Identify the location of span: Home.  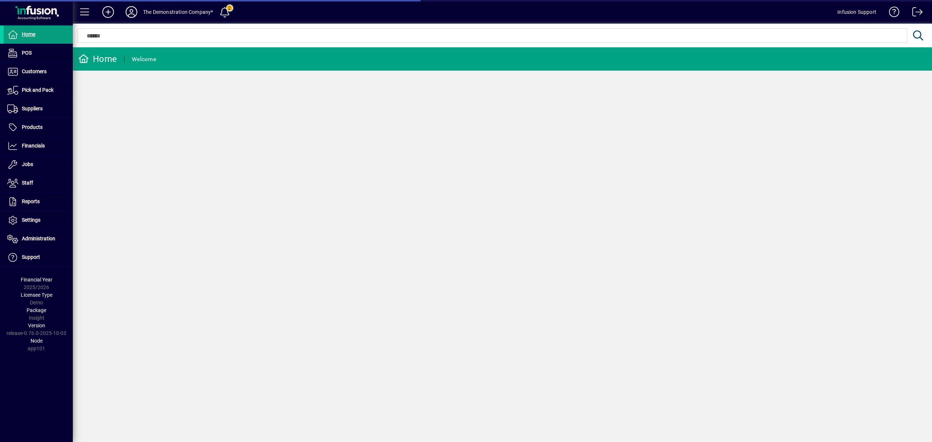
(28, 34).